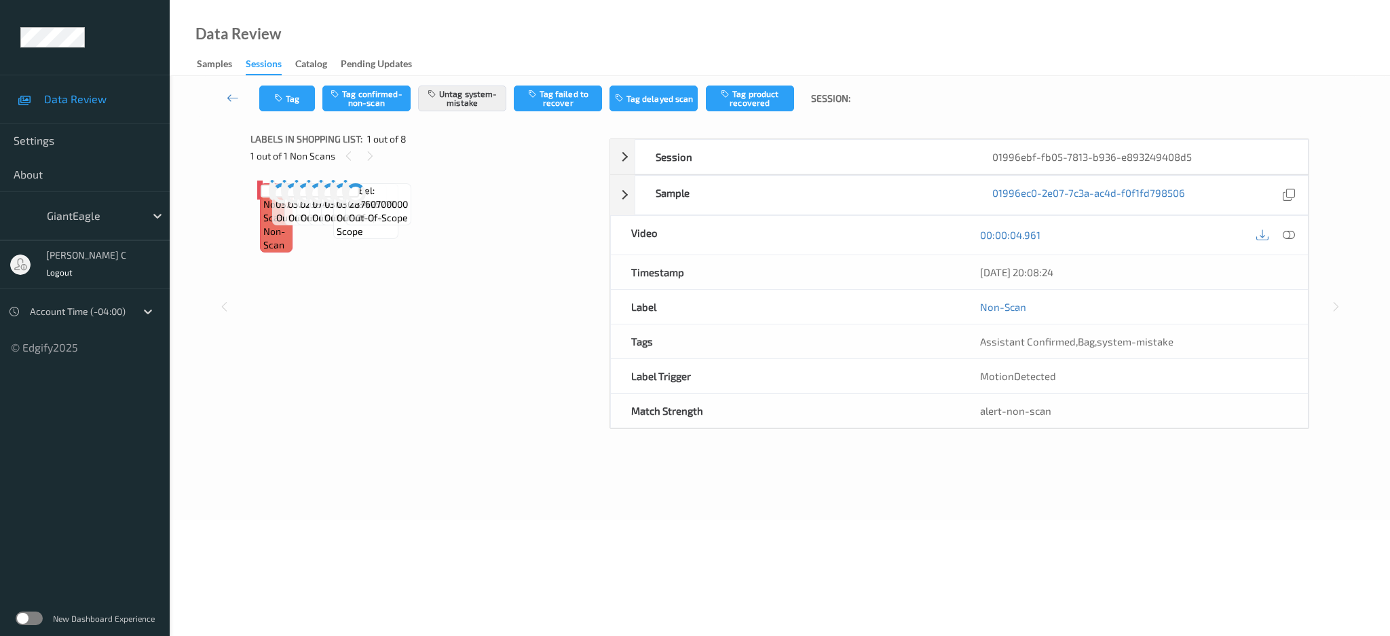 The height and width of the screenshot is (636, 1390). What do you see at coordinates (306, 139) in the screenshot?
I see `span: Labels in shopping list:` at bounding box center [306, 139].